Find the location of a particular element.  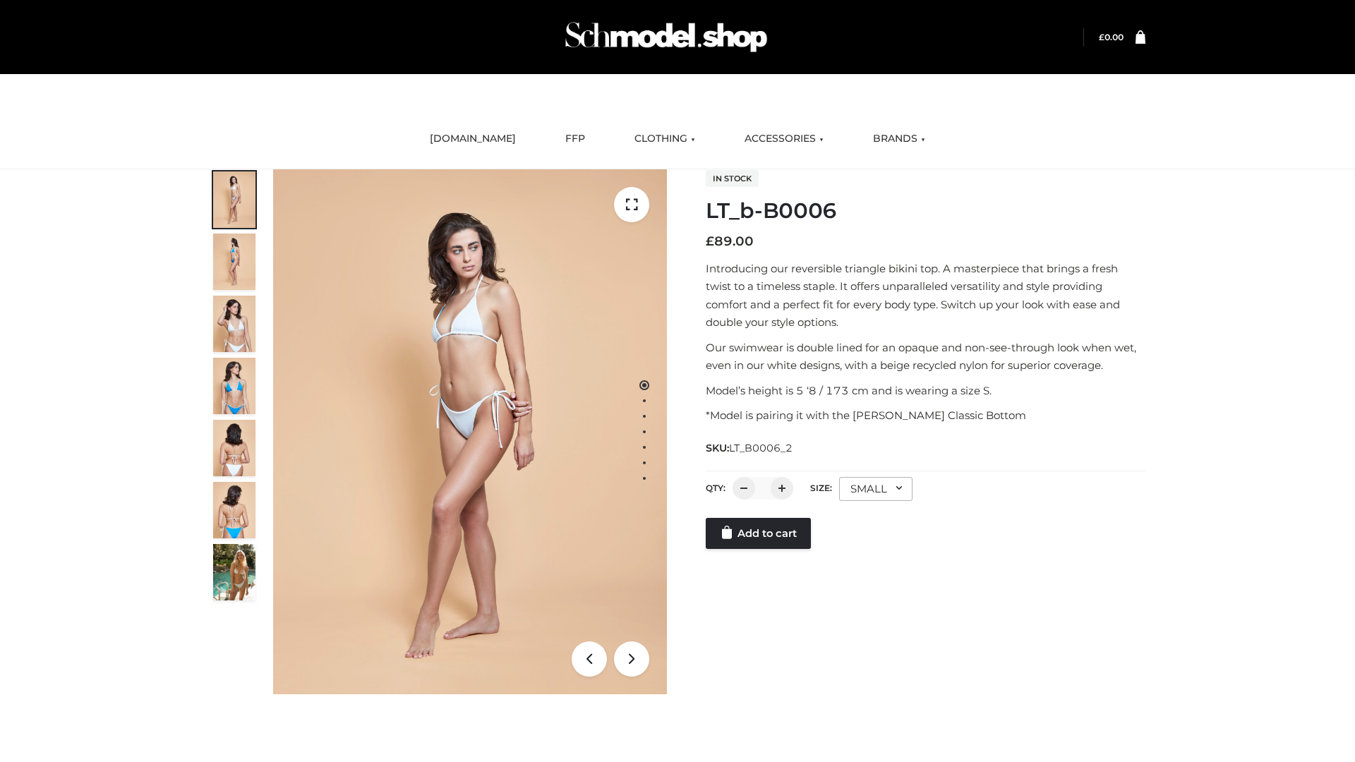

label: QTY: is located at coordinates (716, 488).